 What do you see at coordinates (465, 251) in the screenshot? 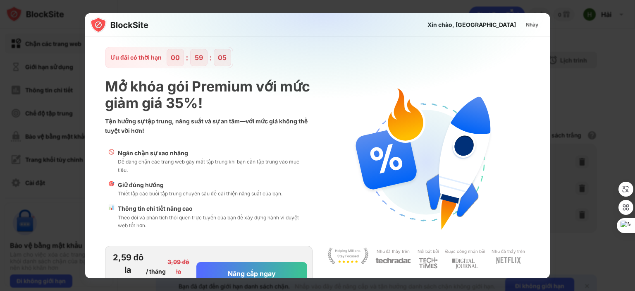
I see `font: Được công nhận bởi` at bounding box center [465, 251].